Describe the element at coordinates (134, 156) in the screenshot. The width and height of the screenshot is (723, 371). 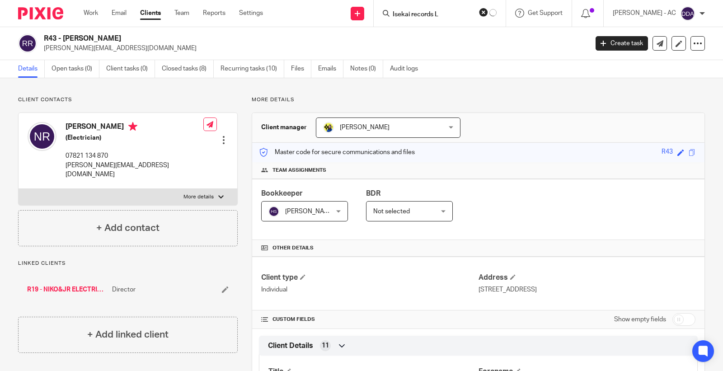
I see `p: 07821 134 870` at that location.